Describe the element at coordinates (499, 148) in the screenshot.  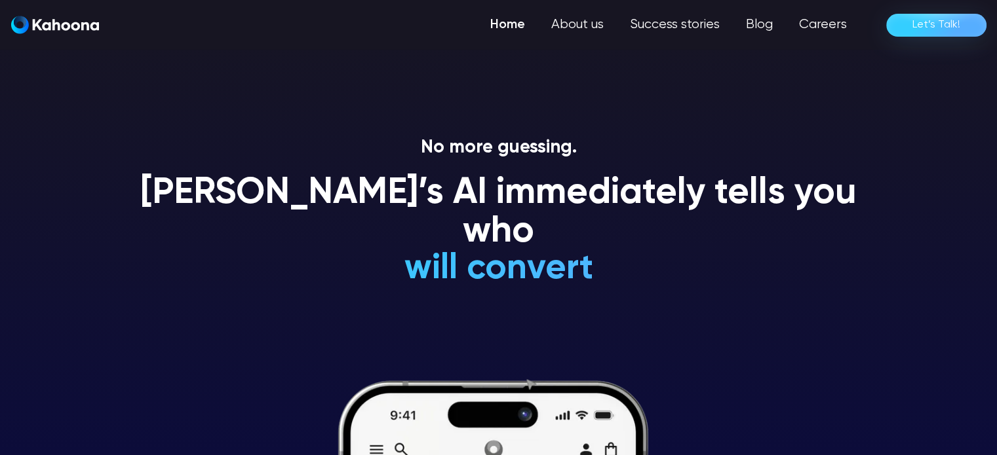
I see `p: No more guessing.` at that location.